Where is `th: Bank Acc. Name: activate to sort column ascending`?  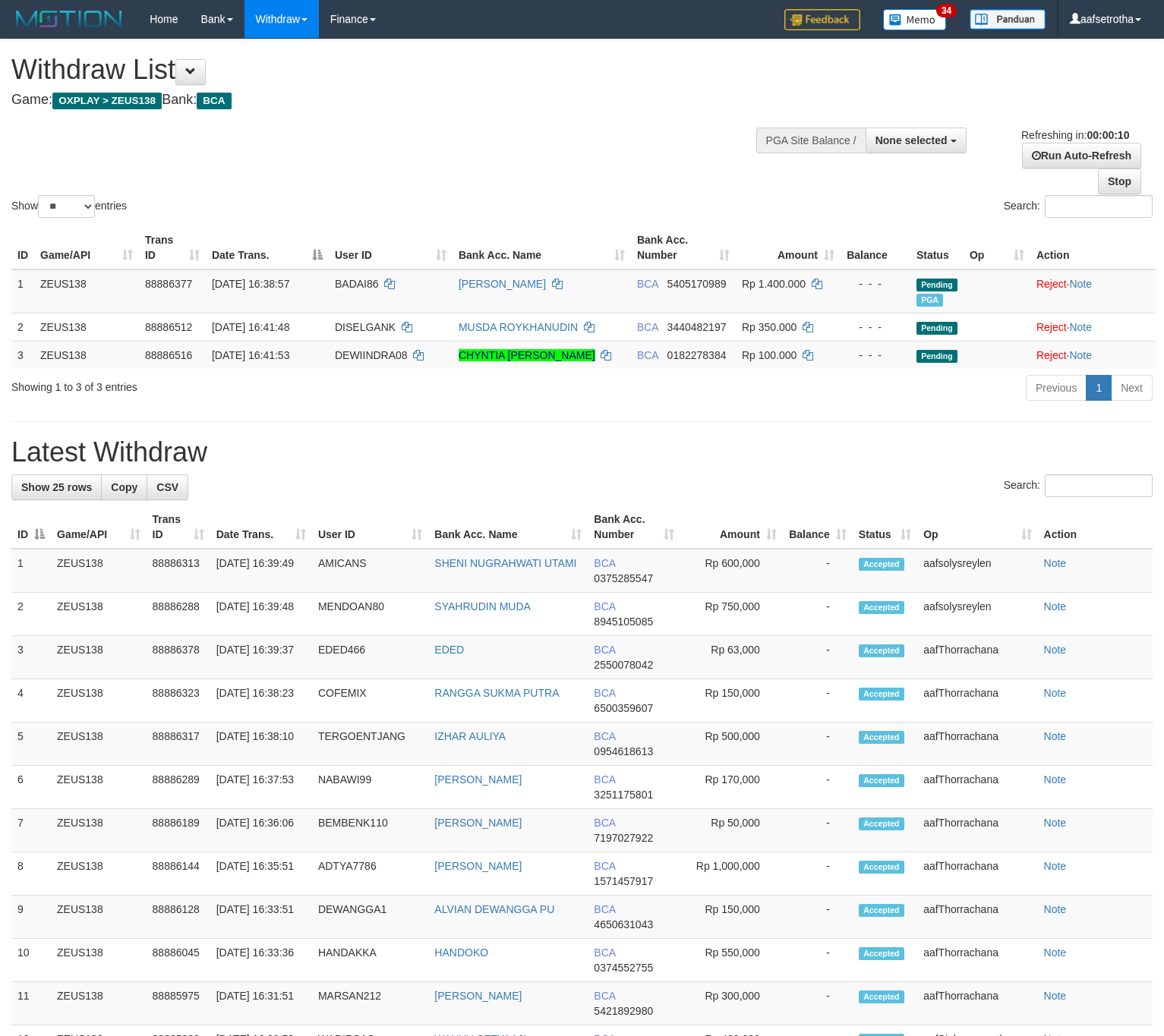
th: Bank Acc. Name: activate to sort column ascending is located at coordinates (508, 527).